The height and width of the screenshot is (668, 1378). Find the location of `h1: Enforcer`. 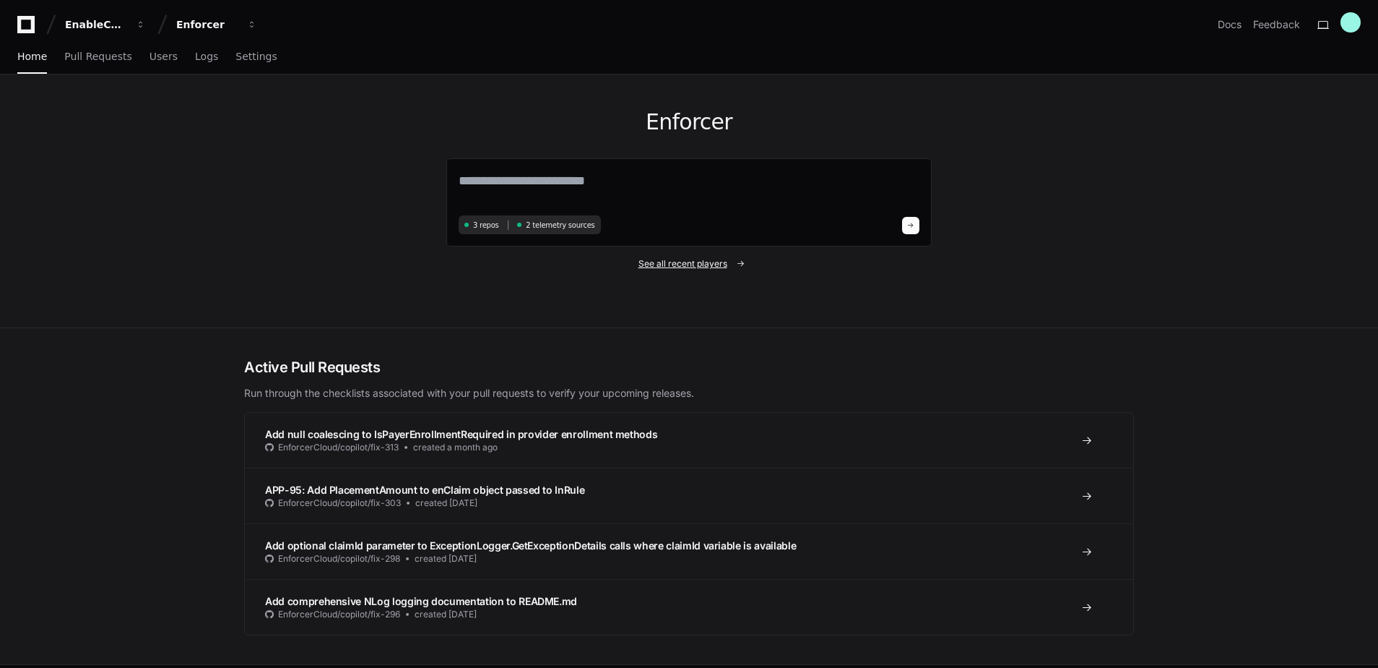

h1: Enforcer is located at coordinates (689, 122).